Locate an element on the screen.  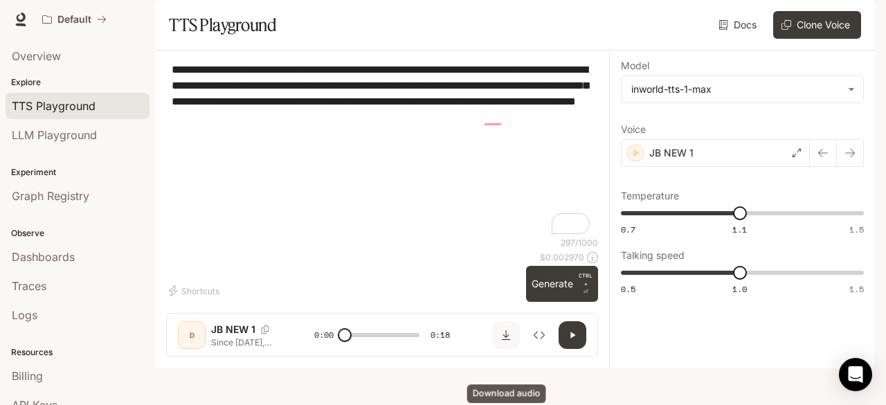
span: 0:00 is located at coordinates (324, 335).